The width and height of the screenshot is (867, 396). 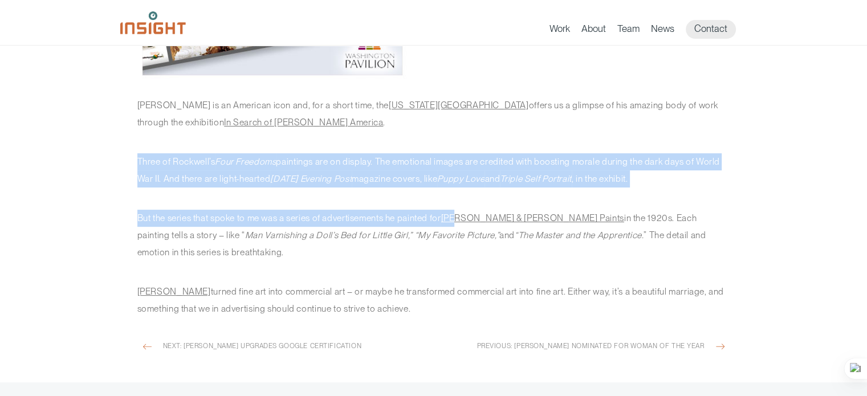 What do you see at coordinates (711, 29) in the screenshot?
I see `a: Contact` at bounding box center [711, 29].